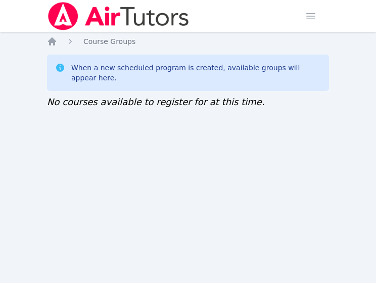  Describe the element at coordinates (109, 41) in the screenshot. I see `a: Course Groups` at that location.